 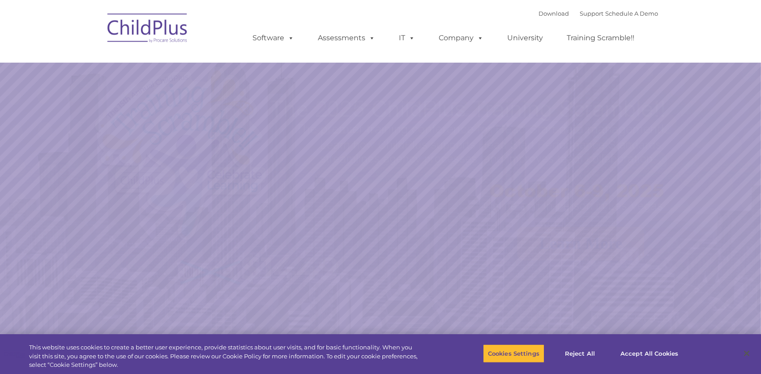 I want to click on a: IT, so click(x=407, y=38).